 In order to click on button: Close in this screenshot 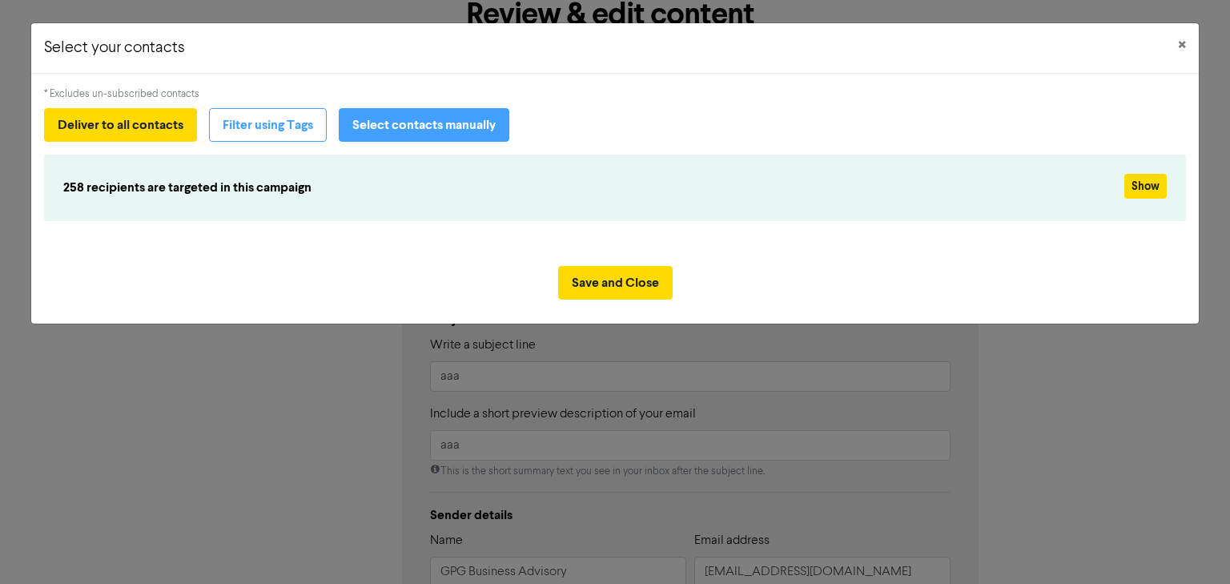, I will do `click(1182, 46)`.